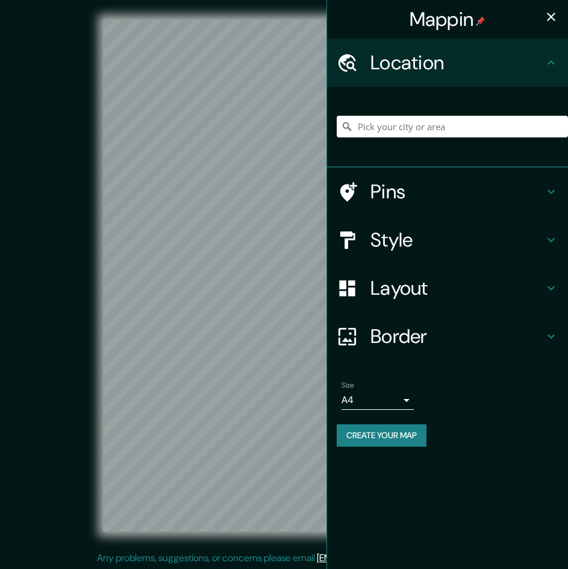  What do you see at coordinates (457, 63) in the screenshot?
I see `h4: Location` at bounding box center [457, 63].